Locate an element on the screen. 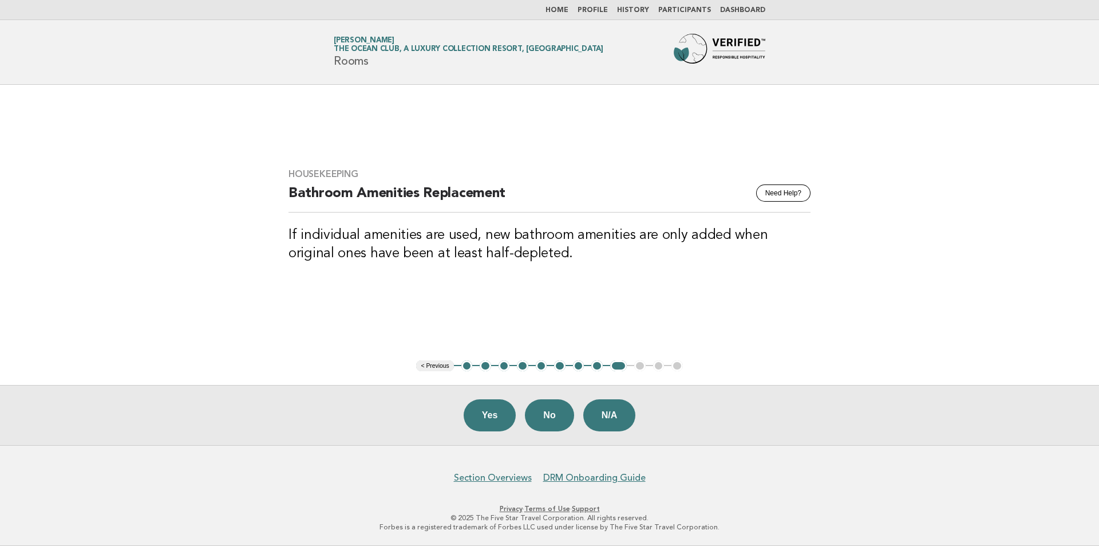  button: N/A is located at coordinates (610, 415).